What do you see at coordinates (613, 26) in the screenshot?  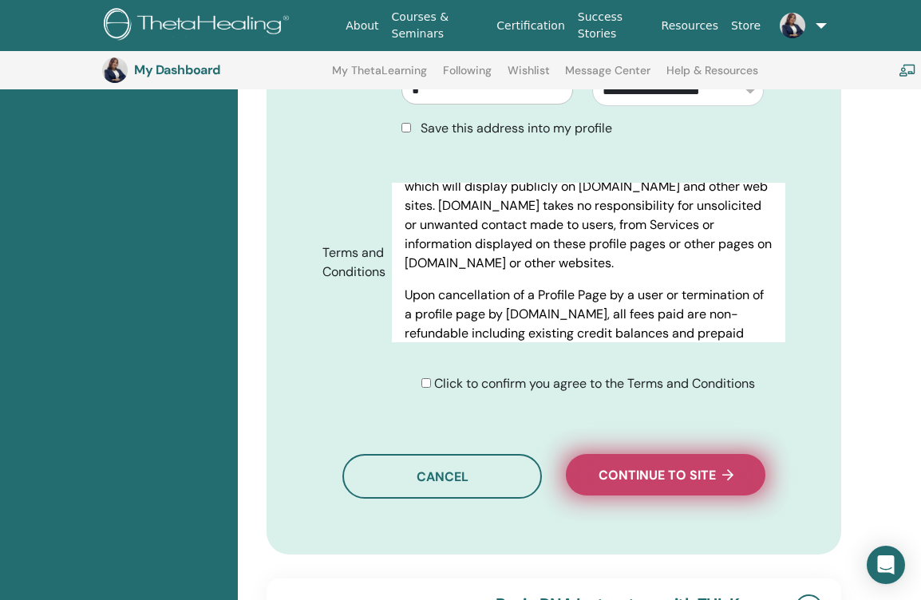 I see `a: Success Stories` at bounding box center [613, 26].